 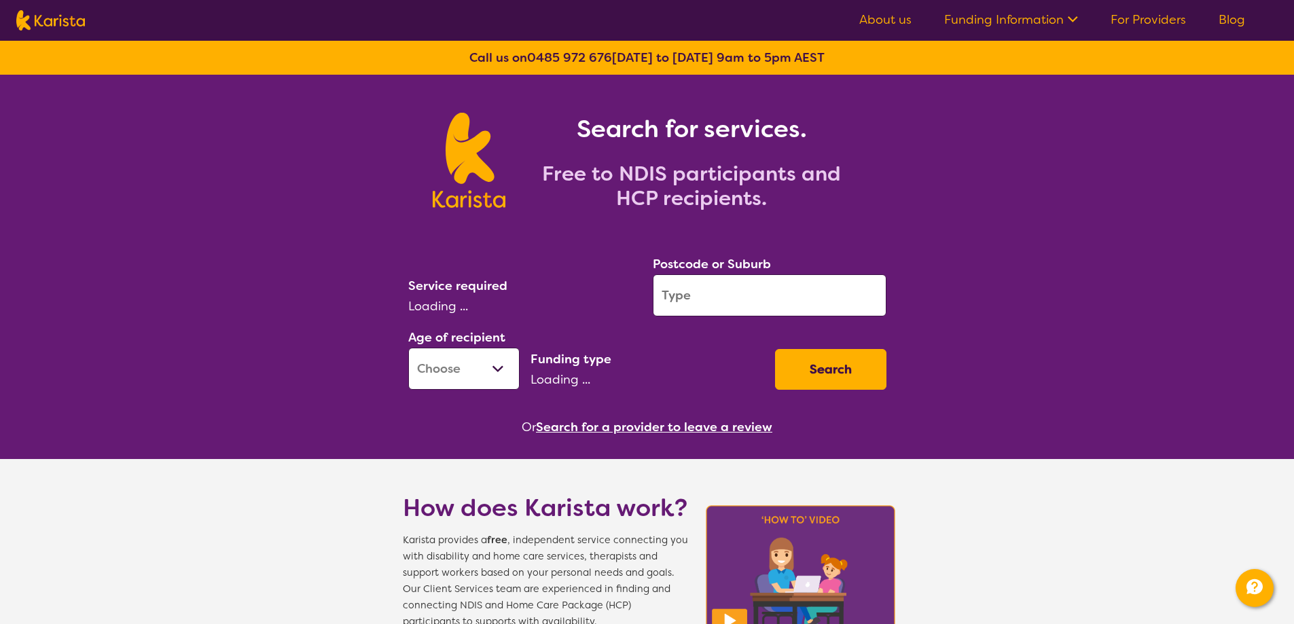 What do you see at coordinates (654, 427) in the screenshot?
I see `button: Search for a provider to leave a review` at bounding box center [654, 427].